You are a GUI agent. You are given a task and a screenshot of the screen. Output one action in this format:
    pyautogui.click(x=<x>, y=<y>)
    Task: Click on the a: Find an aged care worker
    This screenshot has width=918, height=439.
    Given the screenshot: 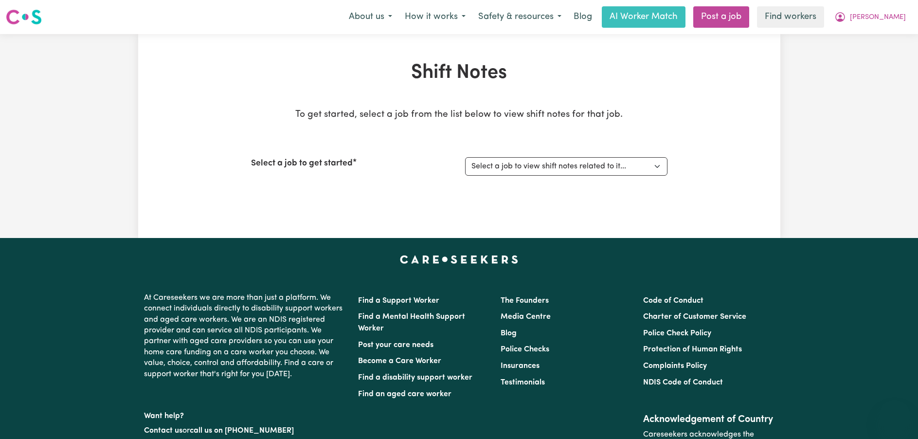 What is the action you would take?
    pyautogui.click(x=405, y=394)
    